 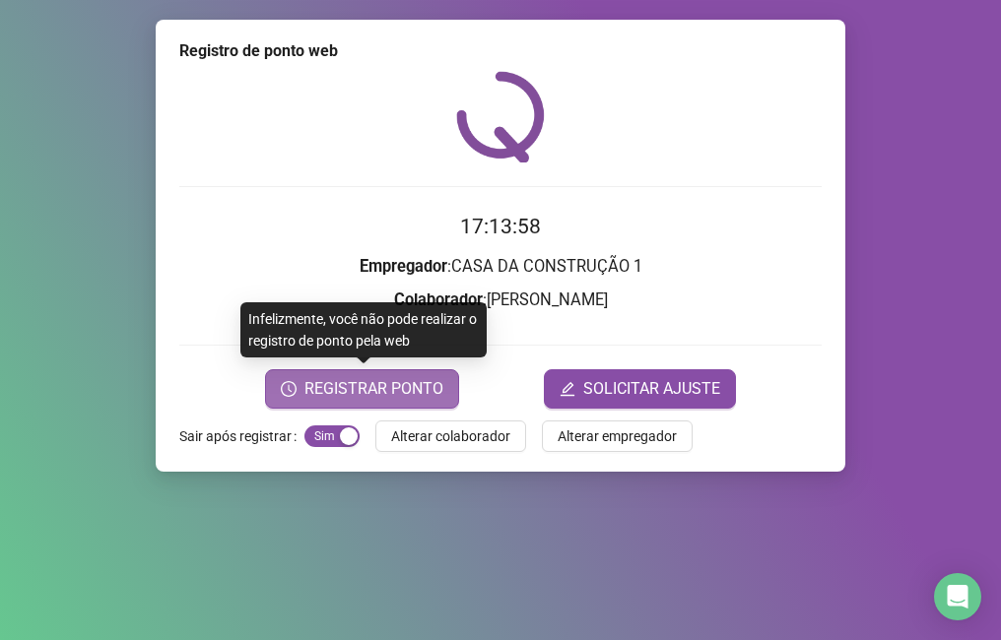 What do you see at coordinates (373, 389) in the screenshot?
I see `span: REGISTRAR PONTO` at bounding box center [373, 389].